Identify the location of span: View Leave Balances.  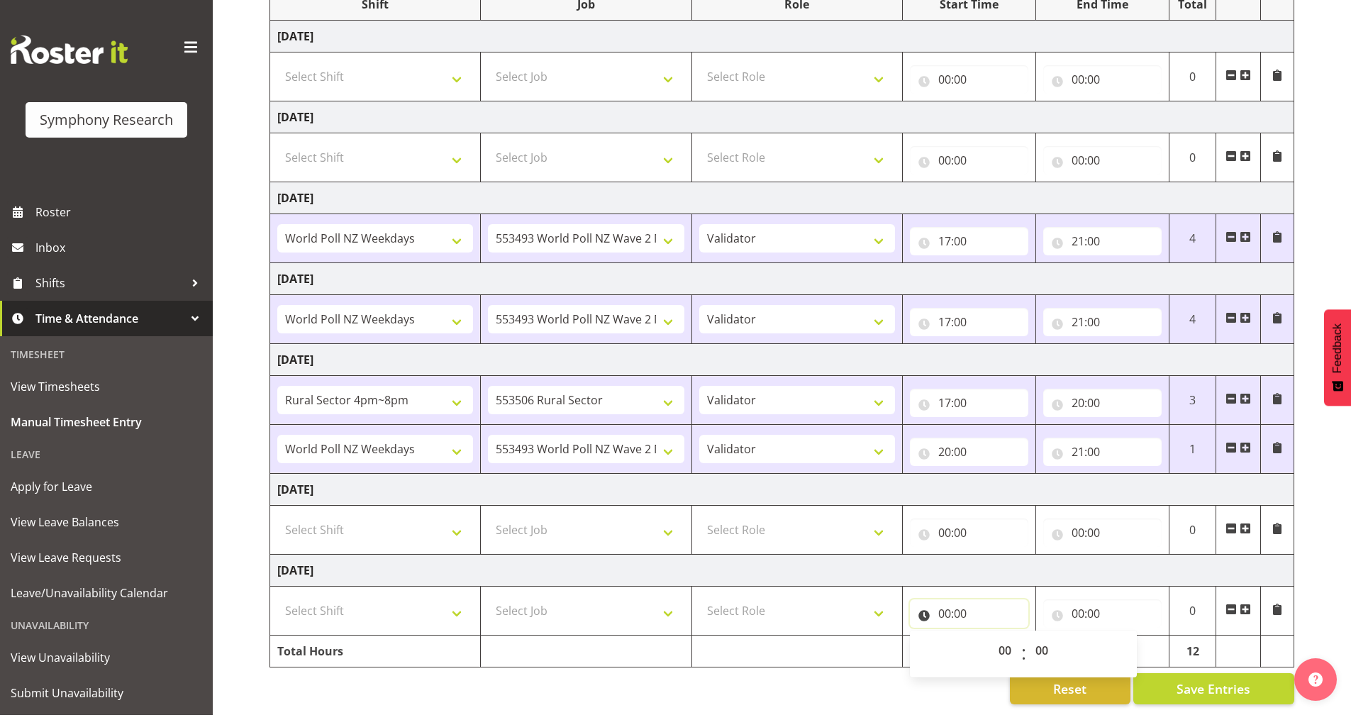
(106, 522).